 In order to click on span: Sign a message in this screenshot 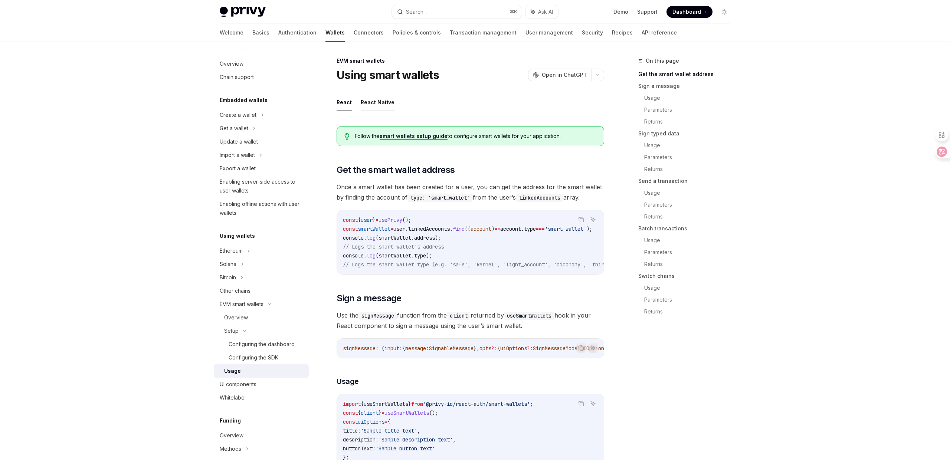, I will do `click(369, 298)`.